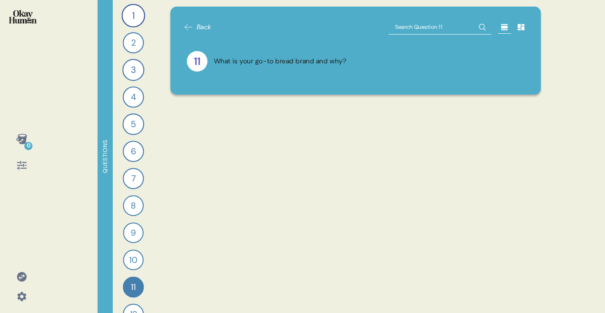  What do you see at coordinates (133, 206) in the screenshot?
I see `div: 8` at bounding box center [133, 206].